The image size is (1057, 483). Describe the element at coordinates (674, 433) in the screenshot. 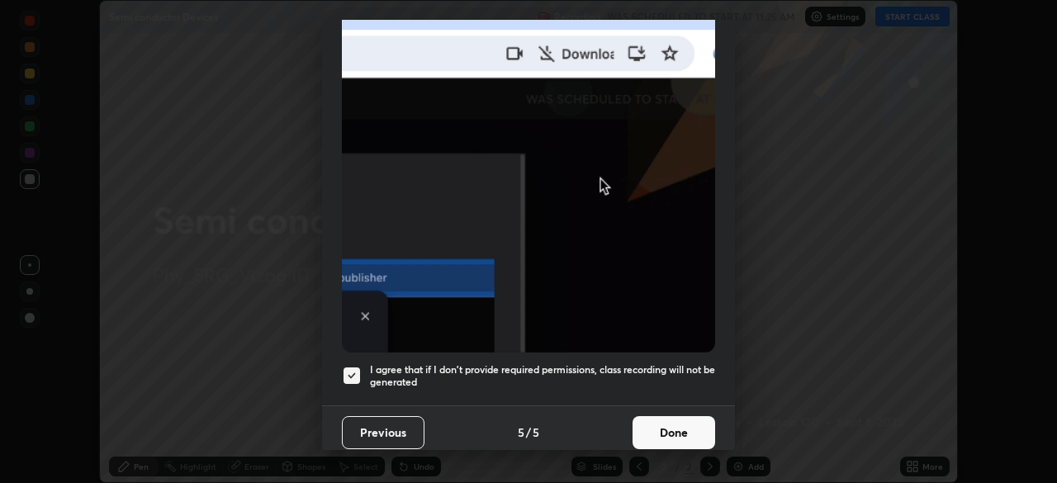

I see `button: Done` at that location.